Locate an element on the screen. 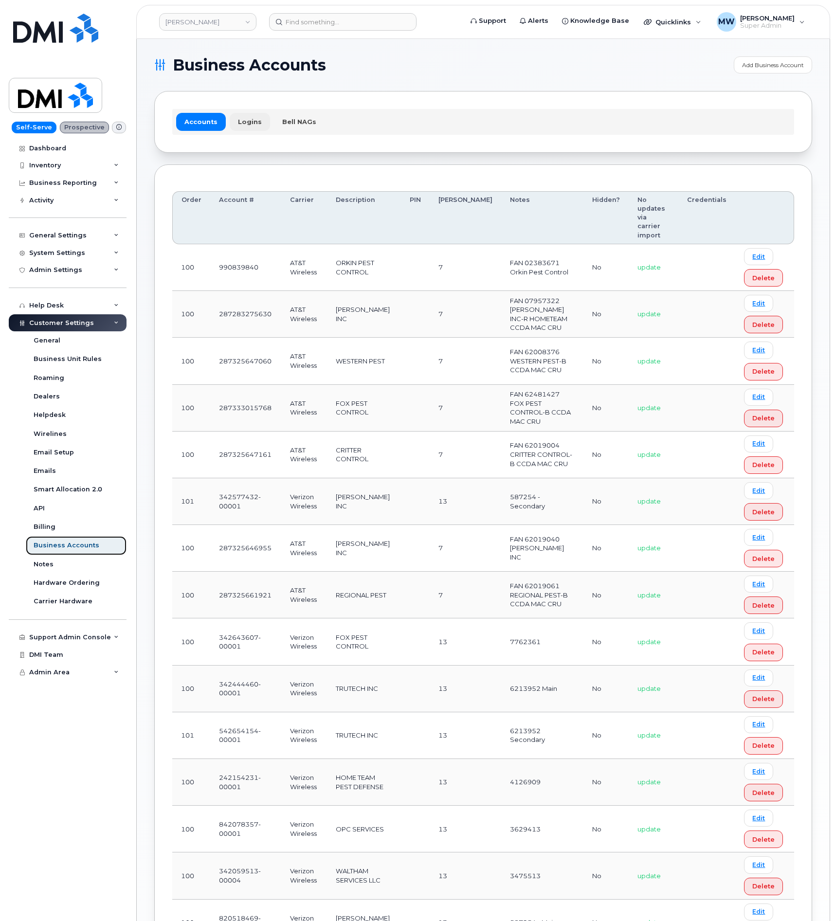  td: WESTERN PEST is located at coordinates (364, 361).